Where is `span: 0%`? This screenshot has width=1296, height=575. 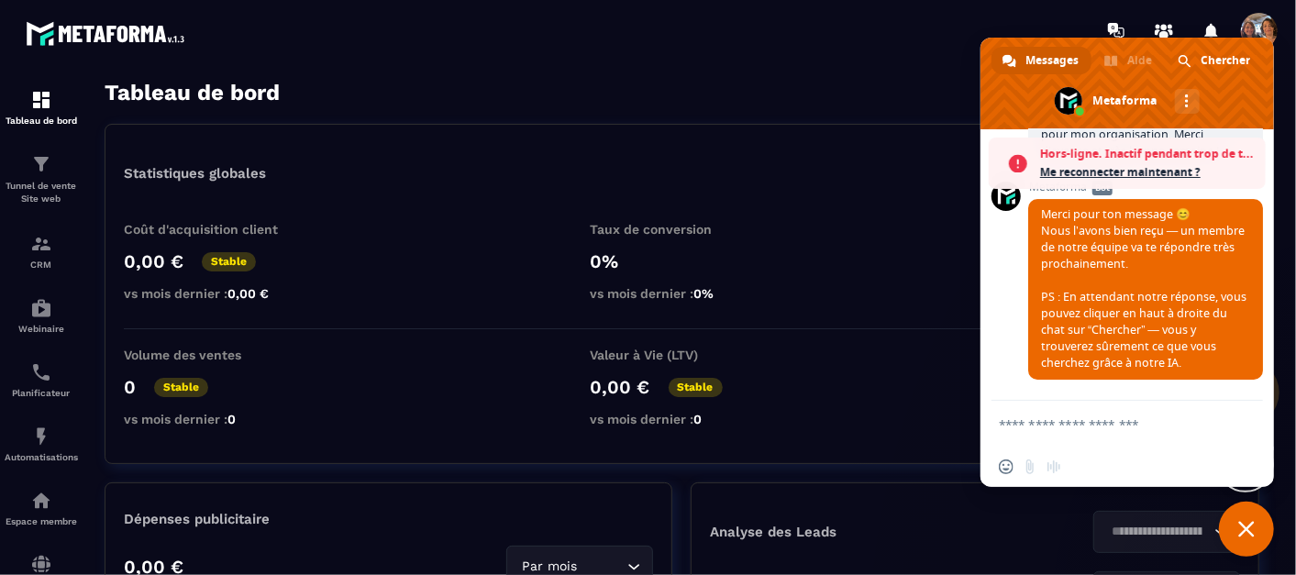
span: 0% is located at coordinates (704, 293).